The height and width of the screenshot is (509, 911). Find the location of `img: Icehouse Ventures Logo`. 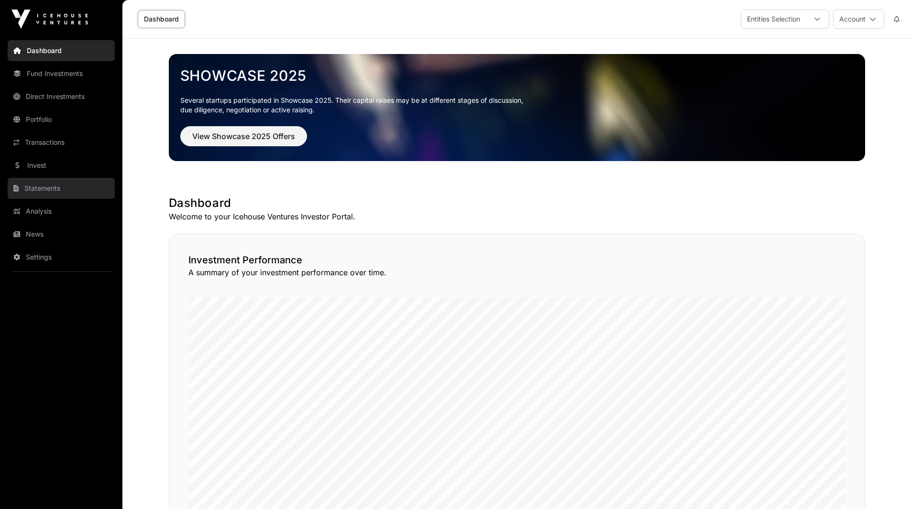

img: Icehouse Ventures Logo is located at coordinates (50, 19).